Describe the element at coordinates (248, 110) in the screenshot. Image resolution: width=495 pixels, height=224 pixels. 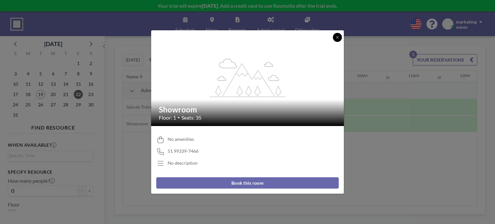
I see `h2: Showroom` at that location.